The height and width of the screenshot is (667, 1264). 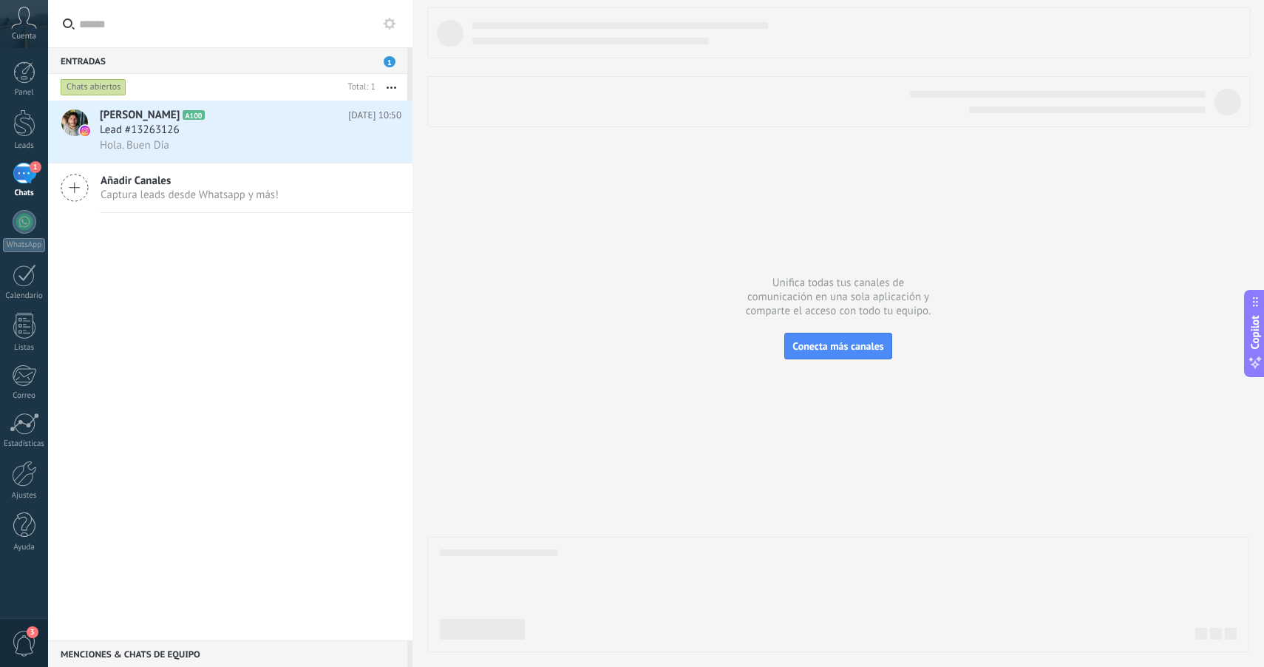 What do you see at coordinates (24, 395) in the screenshot?
I see `div: Correo` at bounding box center [24, 395].